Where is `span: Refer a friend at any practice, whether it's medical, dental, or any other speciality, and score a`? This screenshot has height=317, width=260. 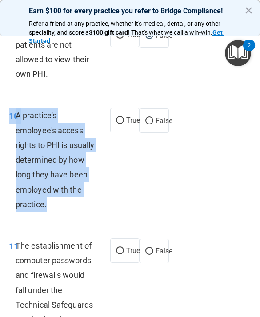 span: Refer a friend at any practice, whether it's medical, dental, or any other speciality, and score a is located at coordinates (125, 28).